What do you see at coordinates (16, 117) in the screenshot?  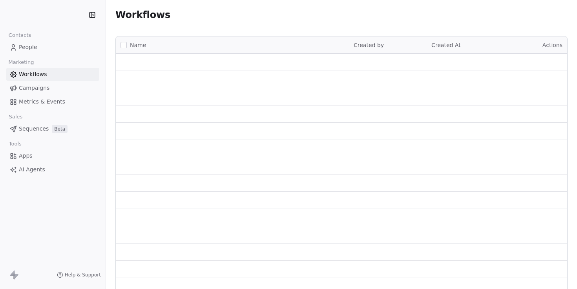 I see `span: Sales` at bounding box center [16, 117].